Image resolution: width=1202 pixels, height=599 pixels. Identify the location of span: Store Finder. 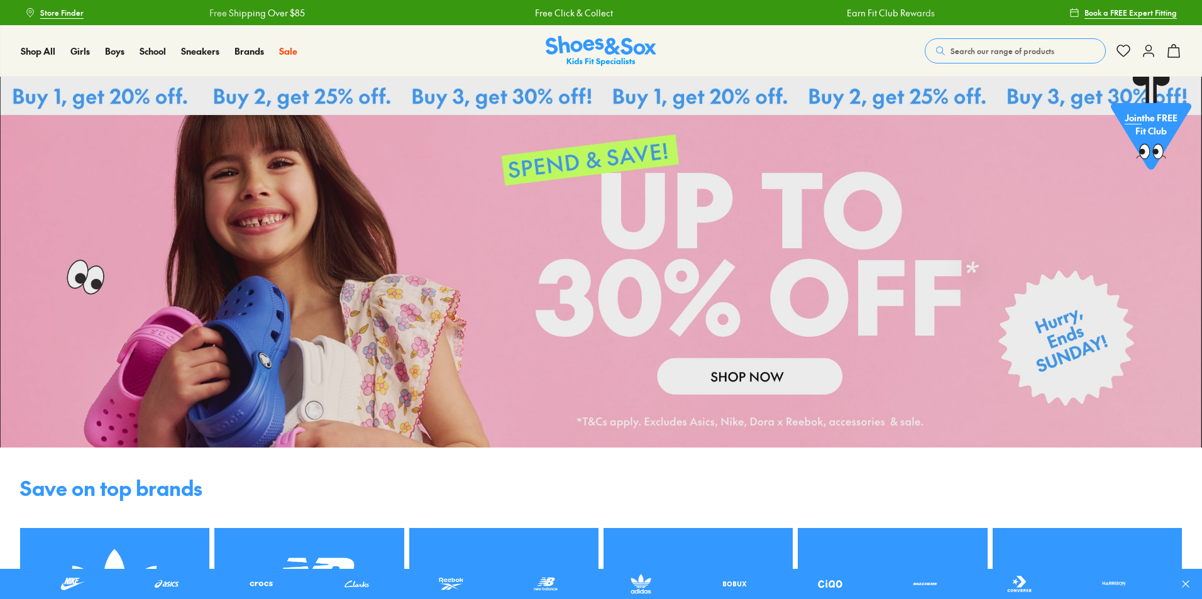
(62, 13).